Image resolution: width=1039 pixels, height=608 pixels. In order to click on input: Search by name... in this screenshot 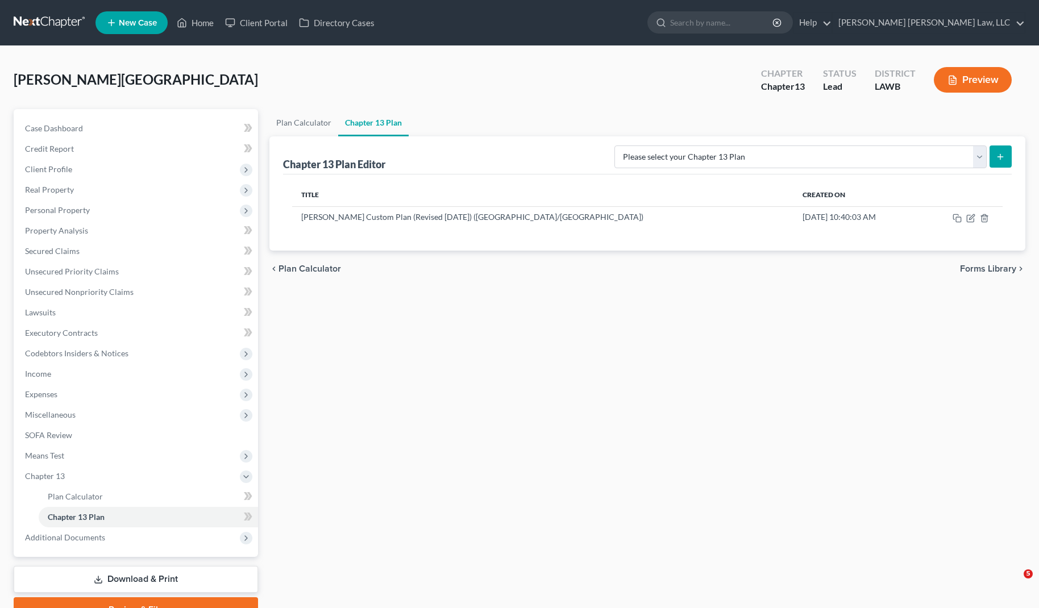, I will do `click(722, 22)`.